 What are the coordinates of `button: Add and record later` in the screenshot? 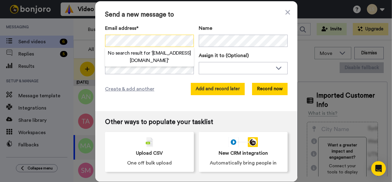 It's located at (218, 89).